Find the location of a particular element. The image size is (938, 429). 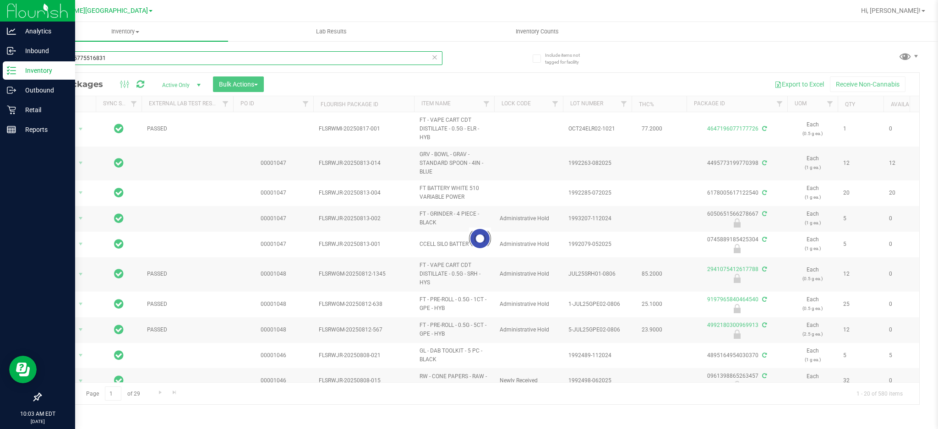

input: Search Package ID, Item Name, SKU, Lot or Part Number... is located at coordinates (241, 58).